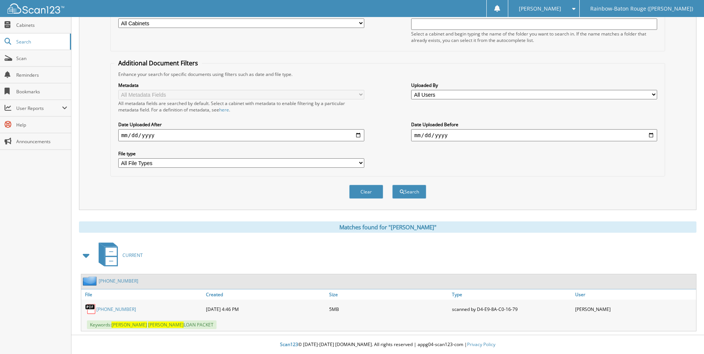 This screenshot has height=354, width=704. I want to click on label: Uploaded By, so click(534, 85).